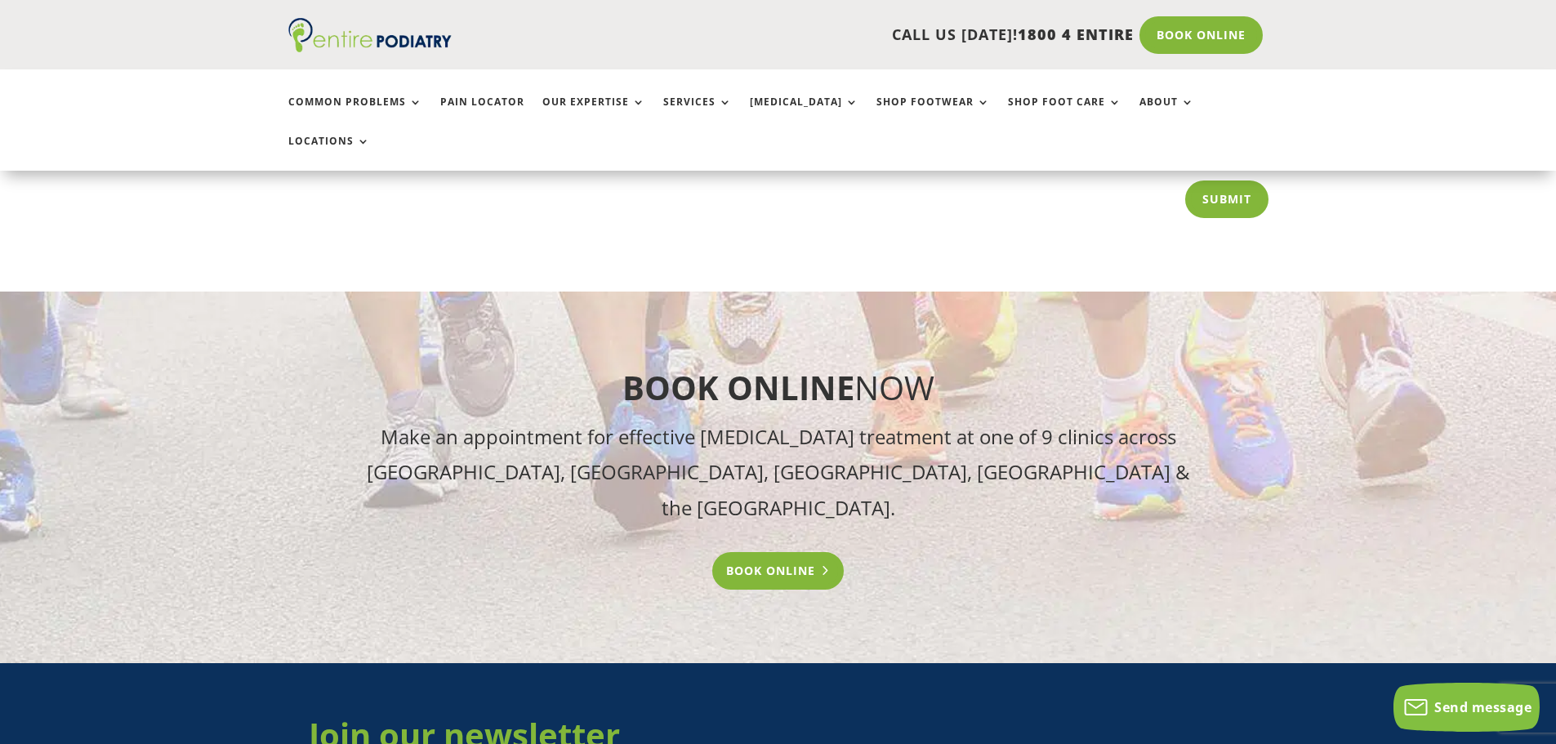 The height and width of the screenshot is (744, 1556). What do you see at coordinates (370, 35) in the screenshot?
I see `img: logo (1)` at bounding box center [370, 35].